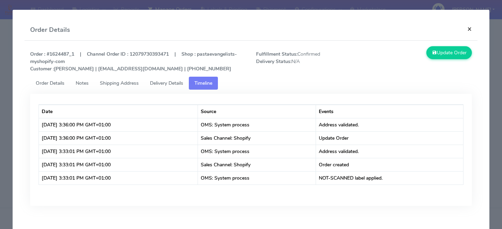 This screenshot has width=502, height=229. Describe the element at coordinates (203, 83) in the screenshot. I see `span: Timeline` at that location.